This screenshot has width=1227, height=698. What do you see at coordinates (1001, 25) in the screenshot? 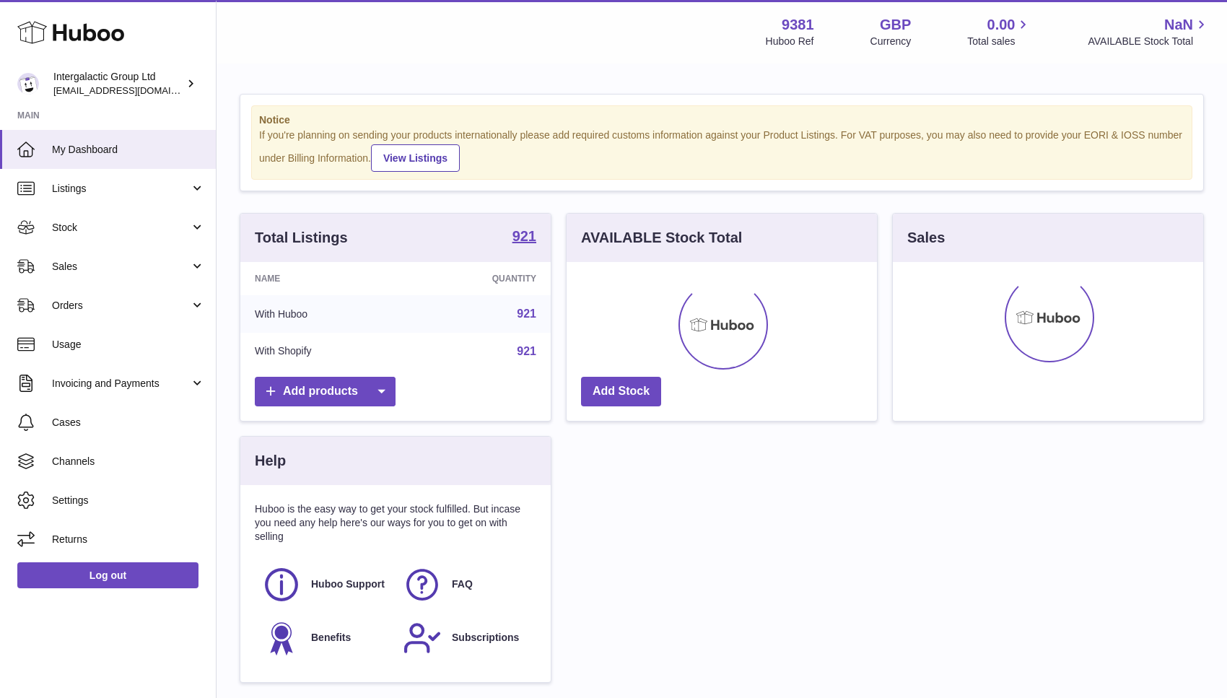
I see `span: 0.00` at bounding box center [1001, 25].